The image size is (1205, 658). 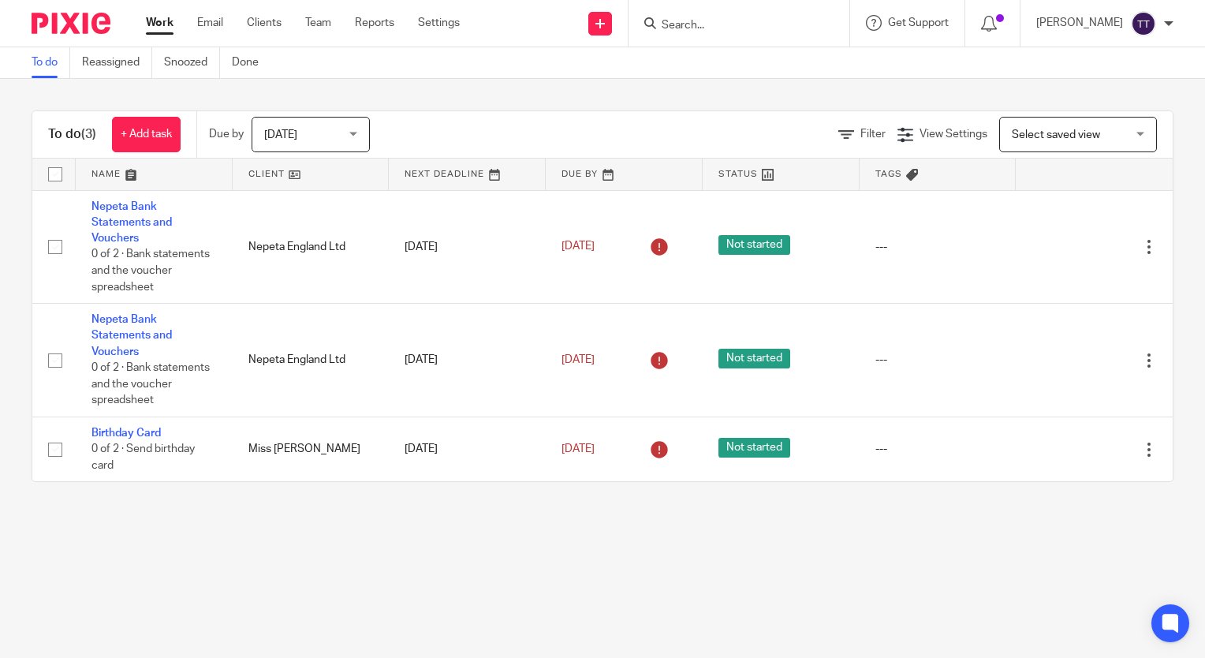 I want to click on a: + Add task, so click(x=146, y=134).